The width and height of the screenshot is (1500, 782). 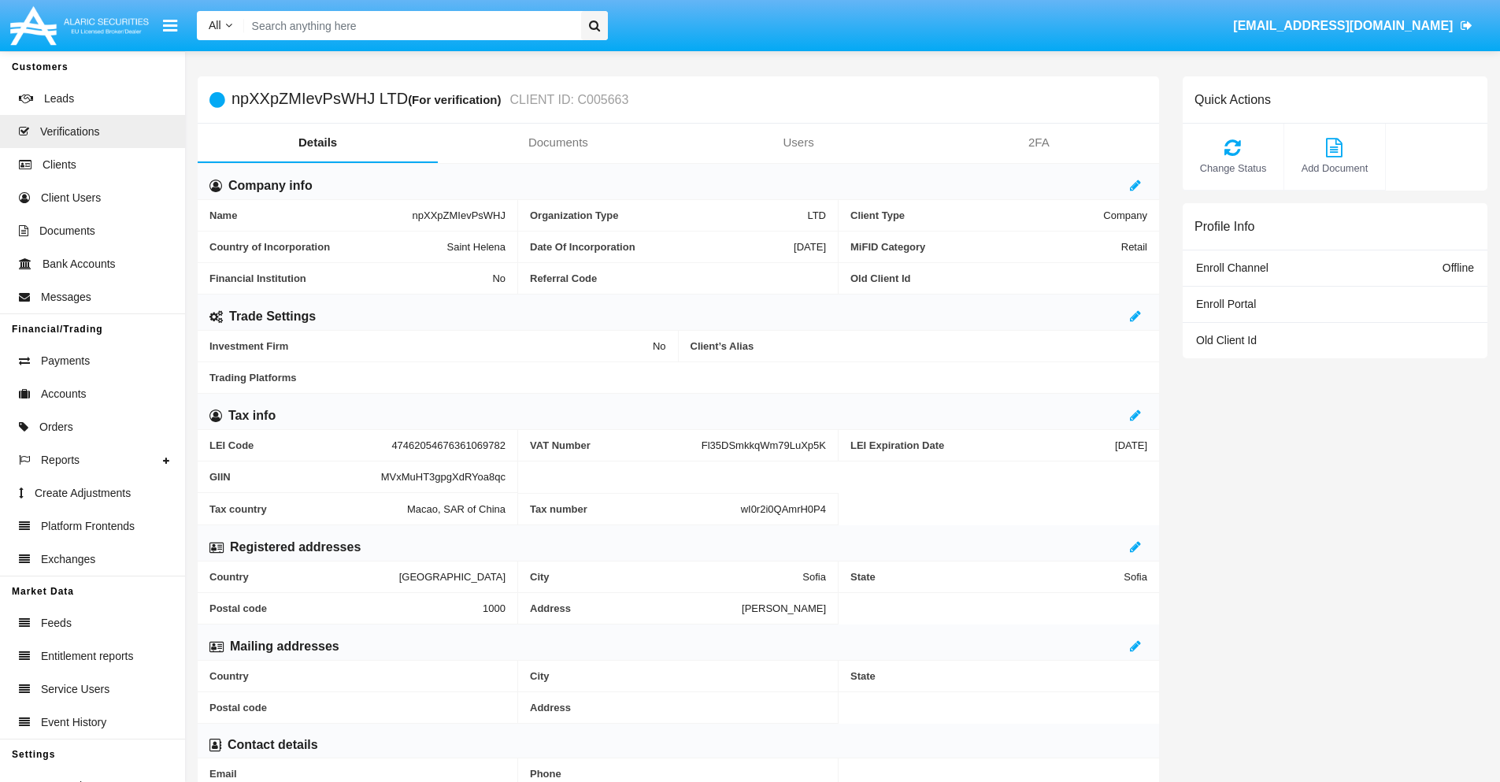 What do you see at coordinates (678, 278) in the screenshot?
I see `span: Referral Code` at bounding box center [678, 278].